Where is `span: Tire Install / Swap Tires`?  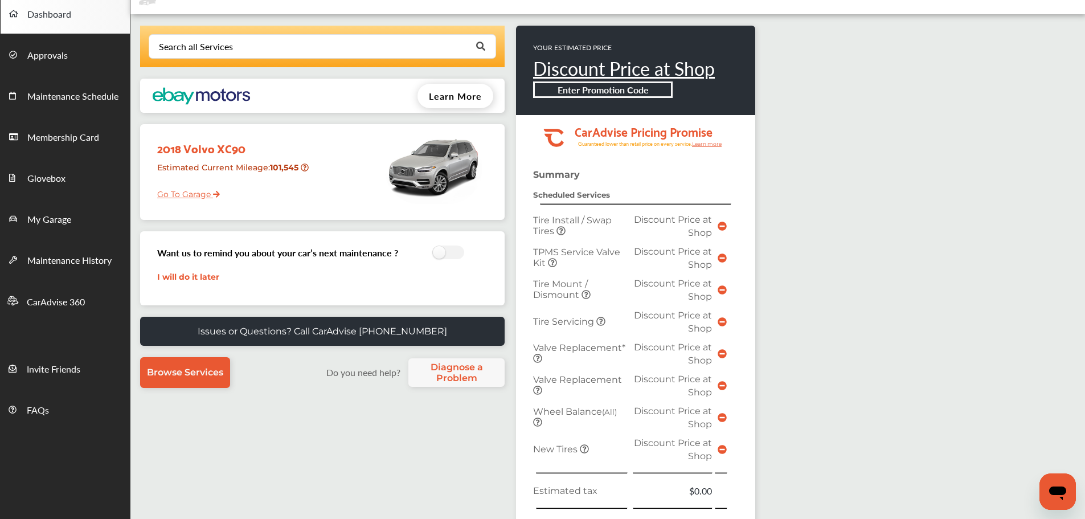 span: Tire Install / Swap Tires is located at coordinates (572, 226).